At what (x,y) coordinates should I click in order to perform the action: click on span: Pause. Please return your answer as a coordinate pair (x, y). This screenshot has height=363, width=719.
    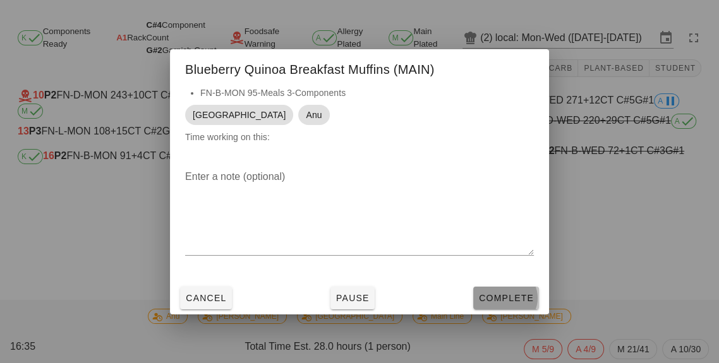
    Looking at the image, I should click on (353, 298).